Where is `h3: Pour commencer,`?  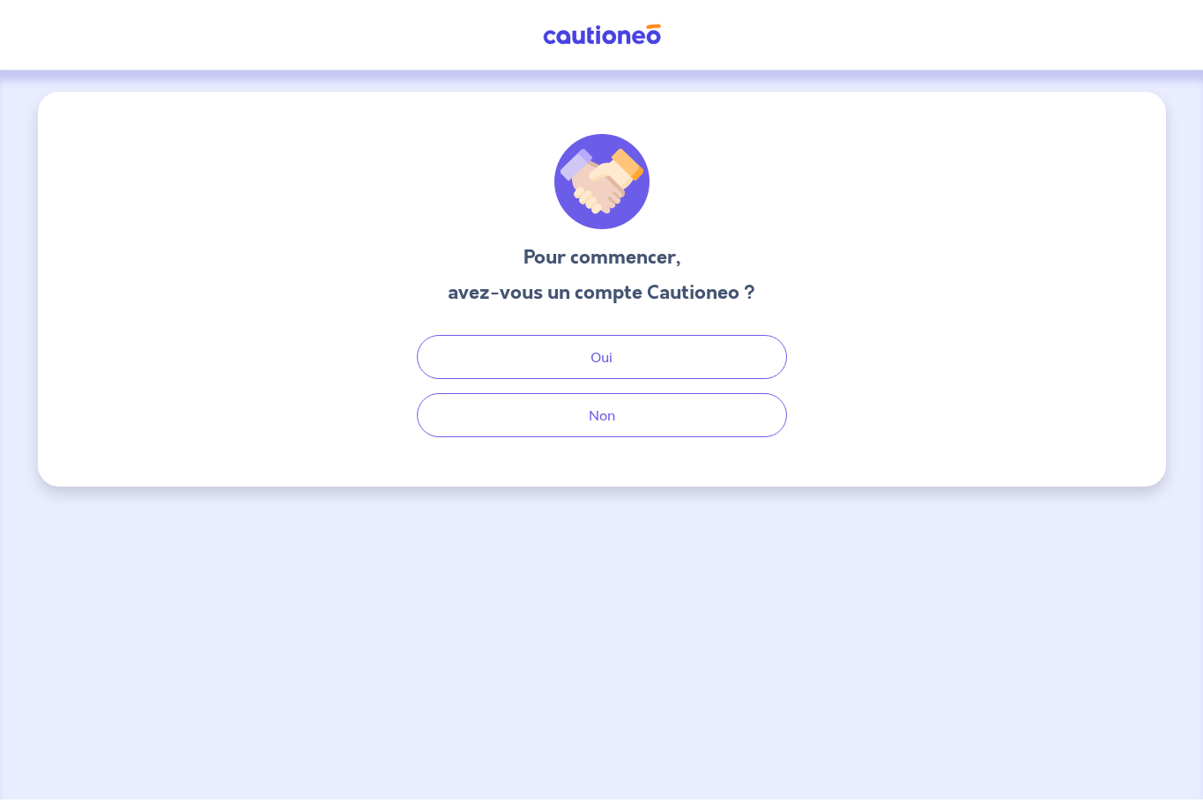
h3: Pour commencer, is located at coordinates (601, 257).